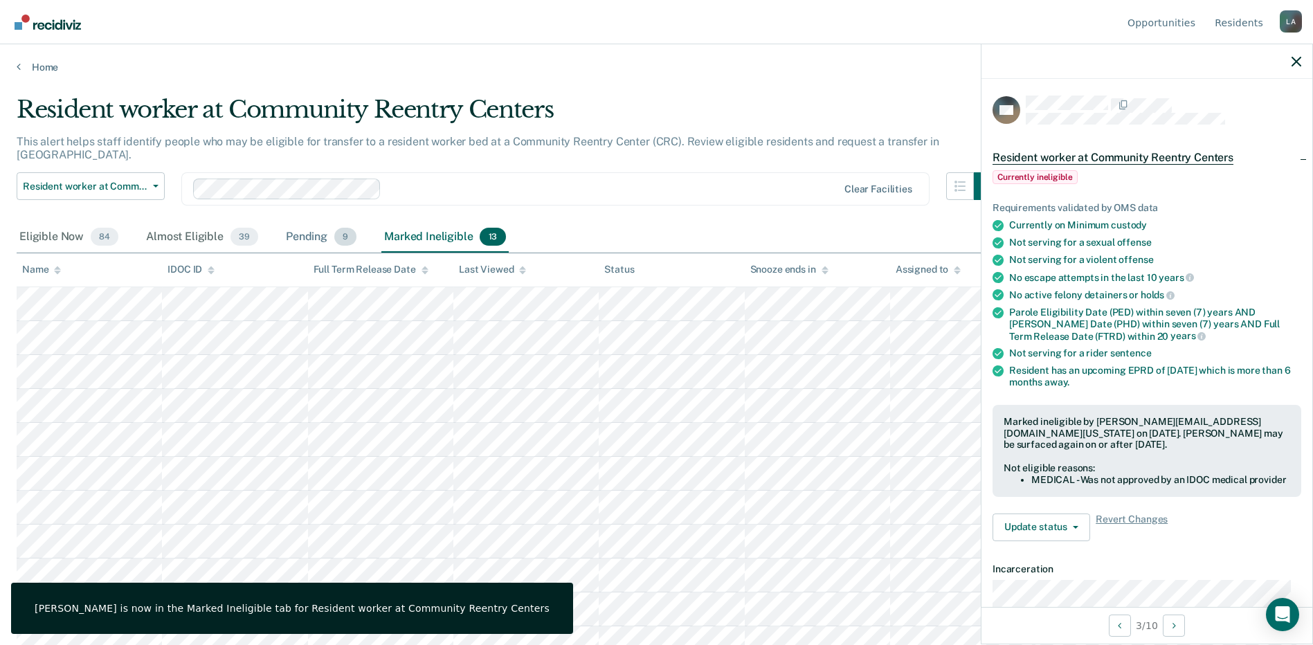 The width and height of the screenshot is (1313, 645). What do you see at coordinates (371, 269) in the screenshot?
I see `div: Full Term Release Date` at bounding box center [371, 269].